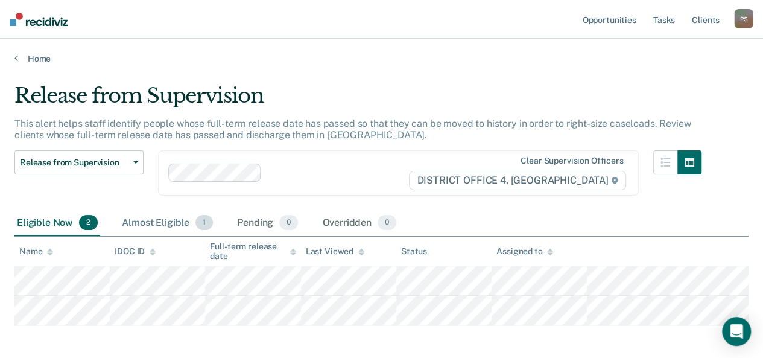  I want to click on button: Release from Supervision, so click(79, 162).